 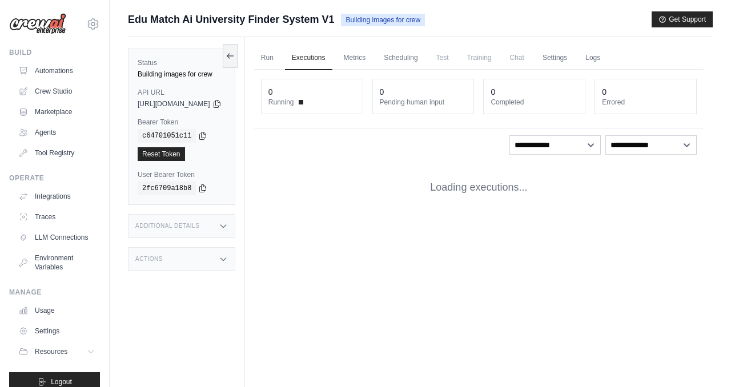 I want to click on a: Run, so click(x=267, y=58).